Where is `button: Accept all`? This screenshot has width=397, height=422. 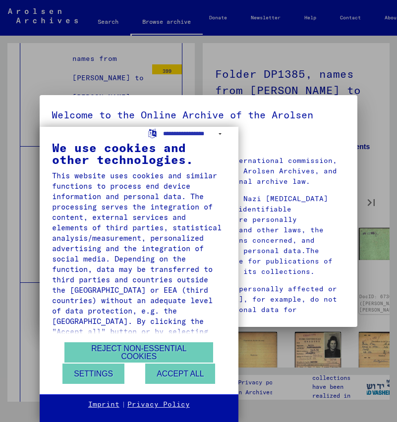 button: Accept all is located at coordinates (180, 374).